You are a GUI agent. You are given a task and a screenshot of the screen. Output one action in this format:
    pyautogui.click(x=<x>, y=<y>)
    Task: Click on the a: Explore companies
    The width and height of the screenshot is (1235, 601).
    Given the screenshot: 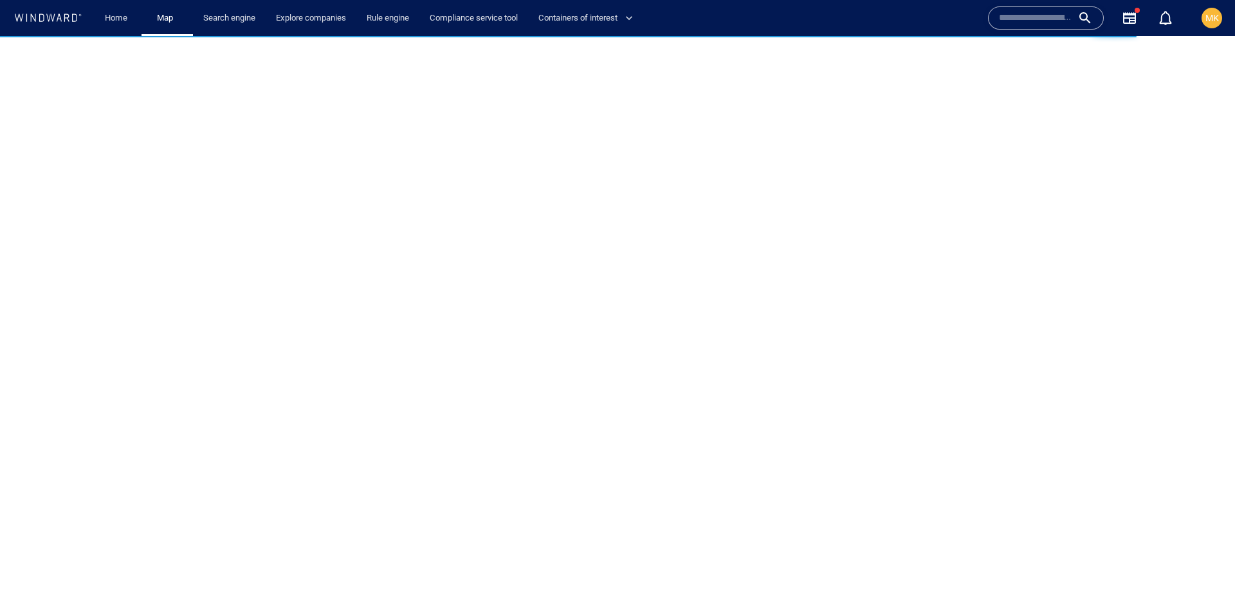 What is the action you would take?
    pyautogui.click(x=311, y=18)
    